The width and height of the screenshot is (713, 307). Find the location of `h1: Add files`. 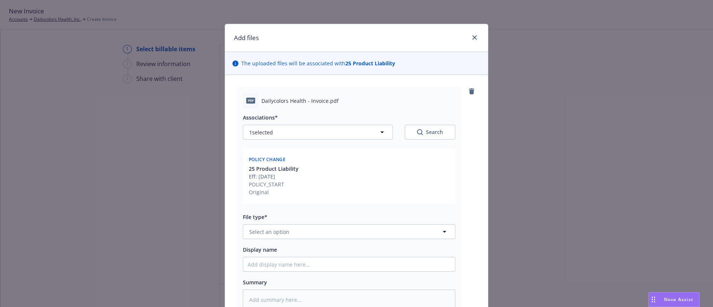

h1: Add files is located at coordinates (246, 38).